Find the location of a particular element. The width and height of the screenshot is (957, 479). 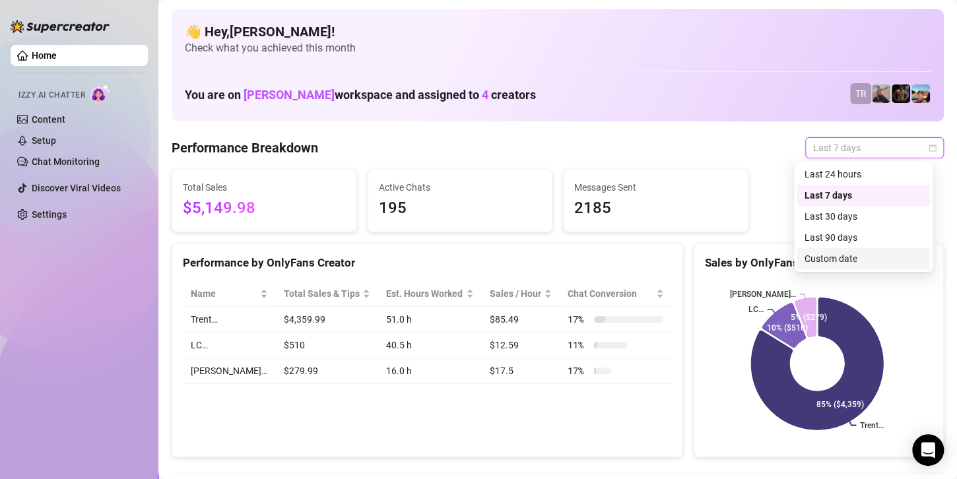

a: Setup is located at coordinates (44, 141).